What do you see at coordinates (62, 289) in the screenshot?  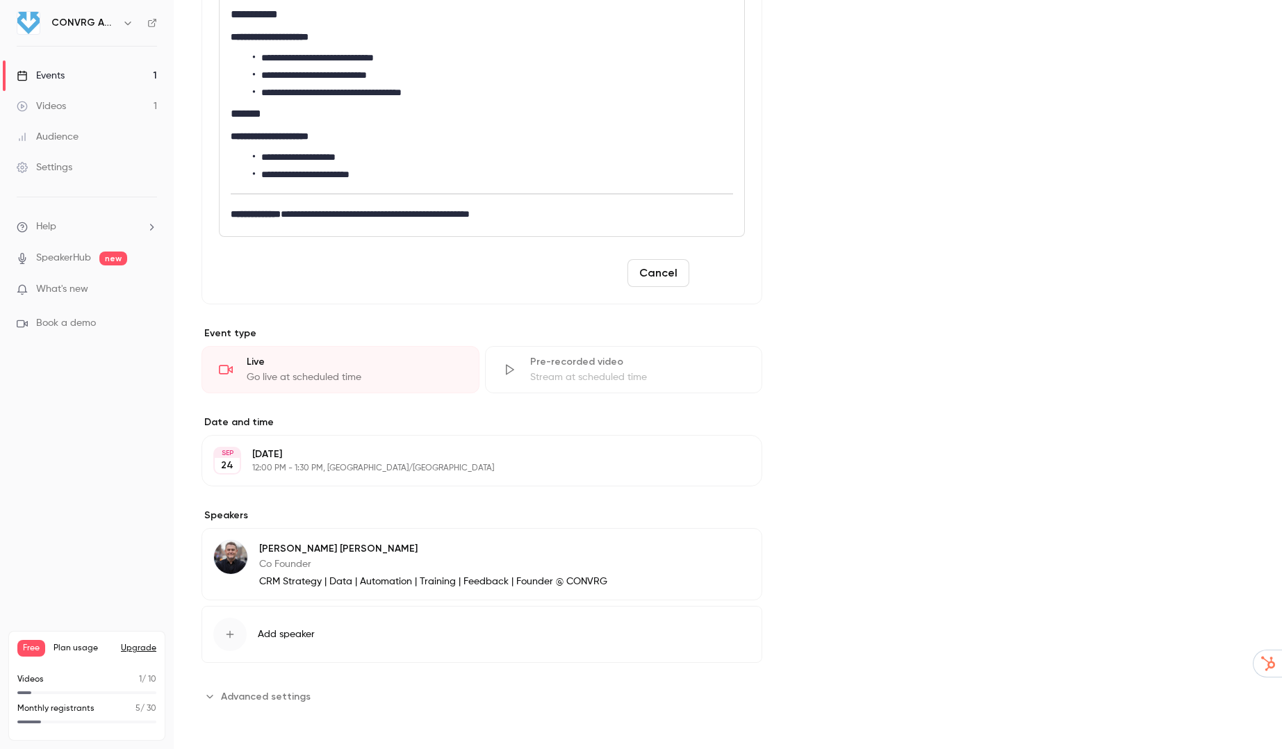 I see `span: What's new` at bounding box center [62, 289].